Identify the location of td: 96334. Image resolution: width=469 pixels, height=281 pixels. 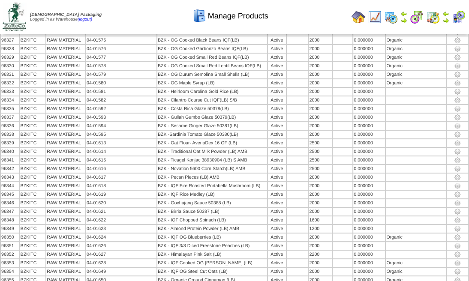
(10, 100).